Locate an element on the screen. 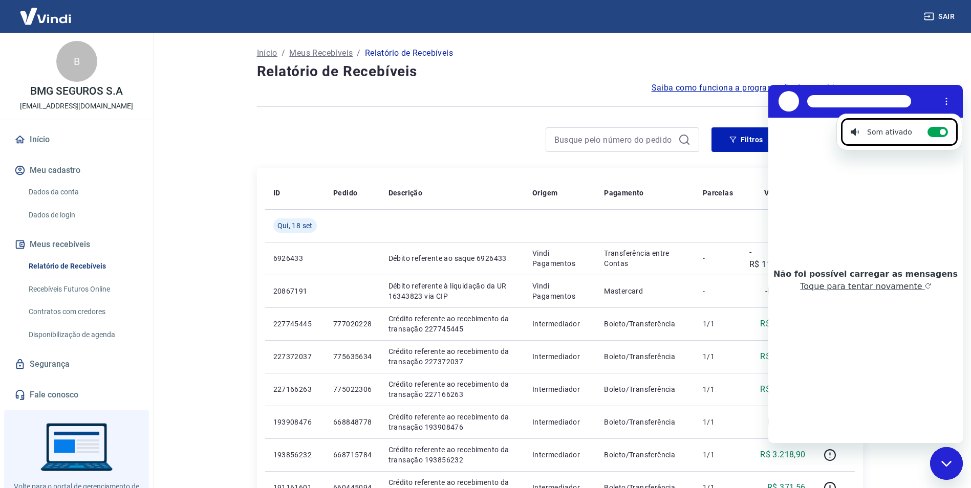 The width and height of the screenshot is (971, 488). p: -R$ 110.104,33 is located at coordinates (778, 259).